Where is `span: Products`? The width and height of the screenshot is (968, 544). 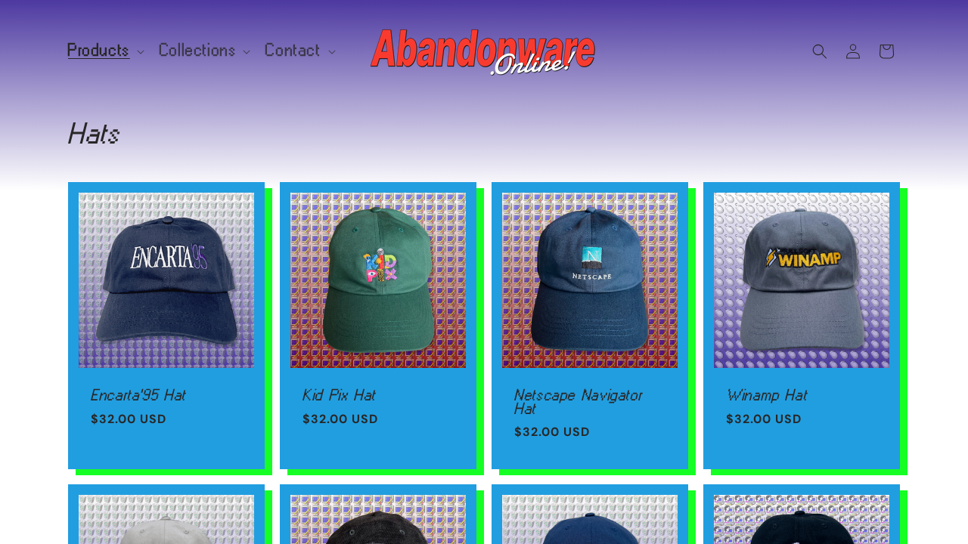 span: Products is located at coordinates (99, 51).